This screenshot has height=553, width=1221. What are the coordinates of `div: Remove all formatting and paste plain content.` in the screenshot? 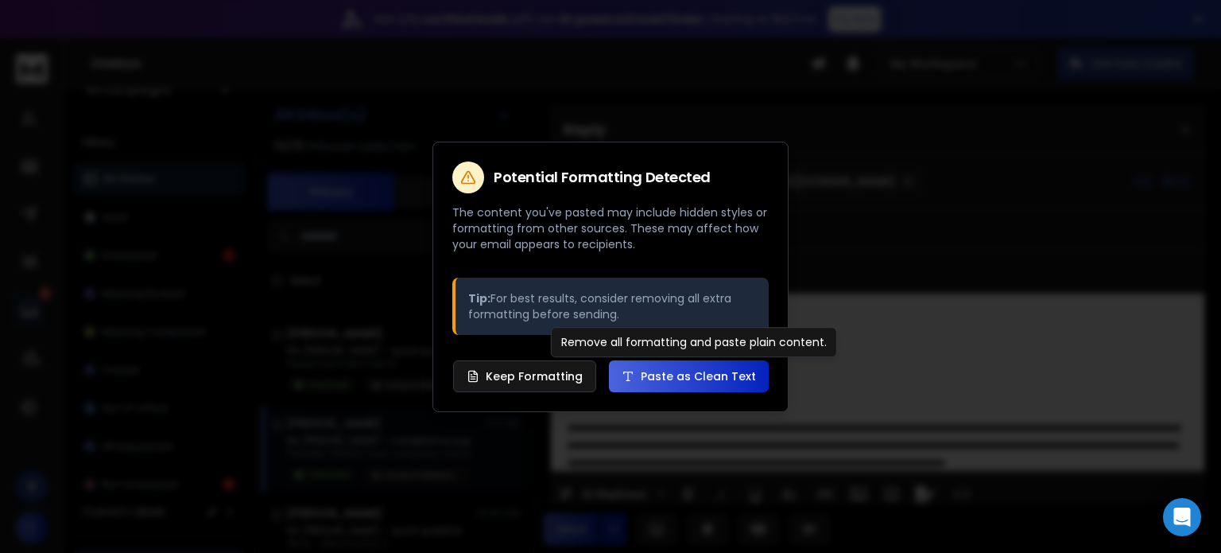 It's located at (694, 342).